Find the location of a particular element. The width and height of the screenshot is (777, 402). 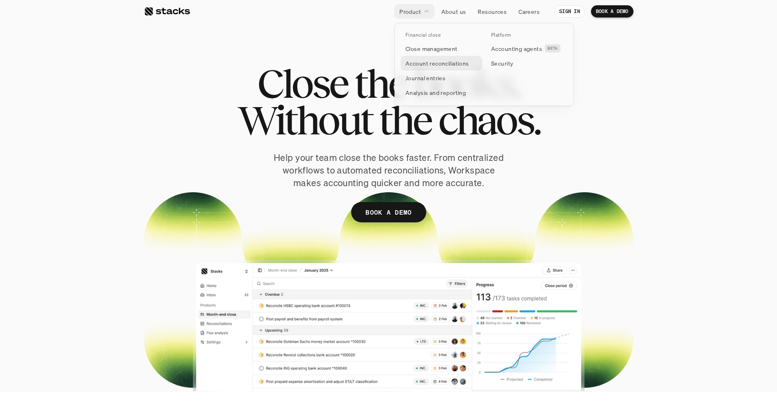

a: Careers is located at coordinates (529, 11).